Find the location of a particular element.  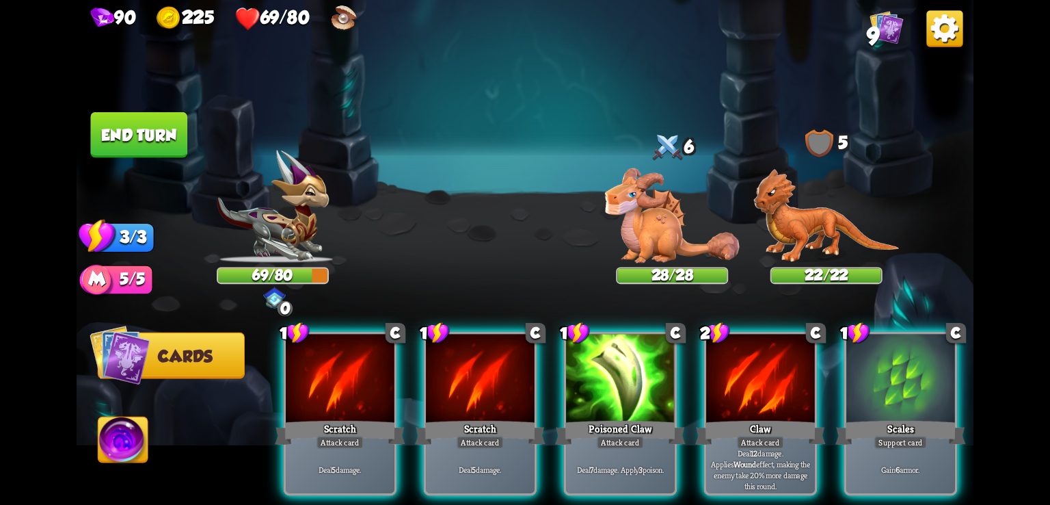

div: Claw is located at coordinates (760, 432).